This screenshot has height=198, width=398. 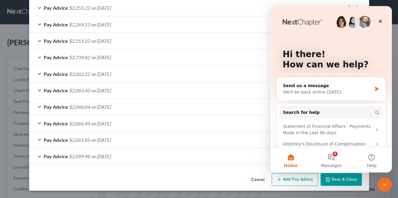 What do you see at coordinates (57, 80) in the screenshot?
I see `div: Send us a message` at bounding box center [57, 80].